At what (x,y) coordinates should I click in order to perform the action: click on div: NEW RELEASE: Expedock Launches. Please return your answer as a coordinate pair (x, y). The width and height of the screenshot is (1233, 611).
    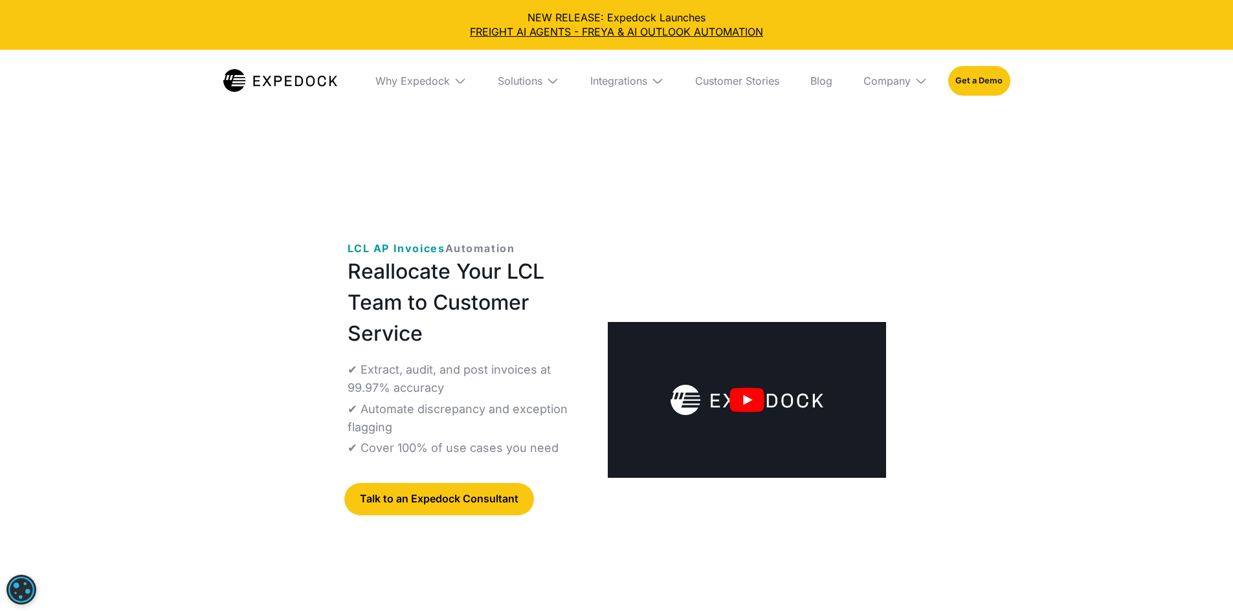
    Looking at the image, I should click on (616, 25).